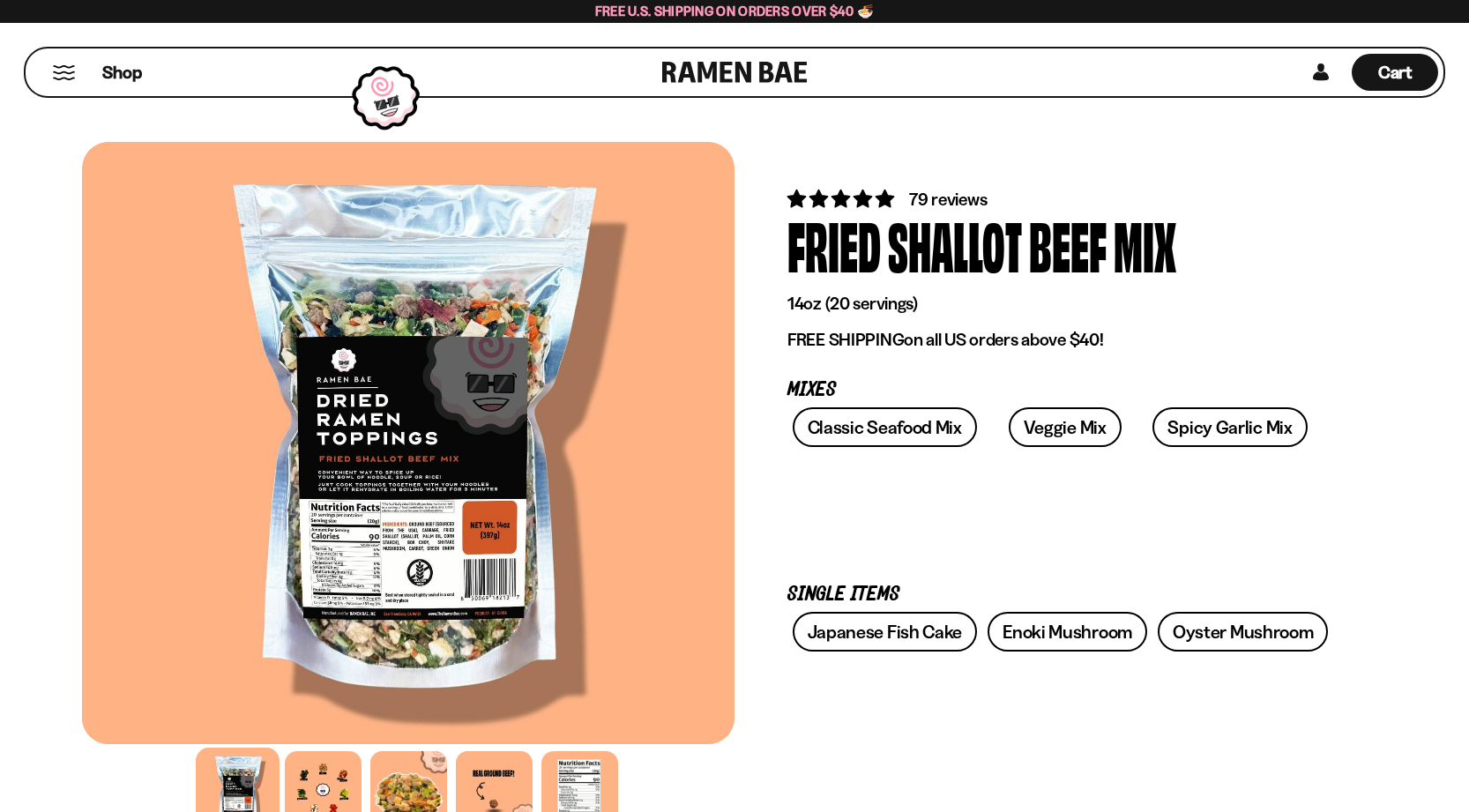 The width and height of the screenshot is (1469, 812). What do you see at coordinates (1395, 72) in the screenshot?
I see `span: Cart` at bounding box center [1395, 72].